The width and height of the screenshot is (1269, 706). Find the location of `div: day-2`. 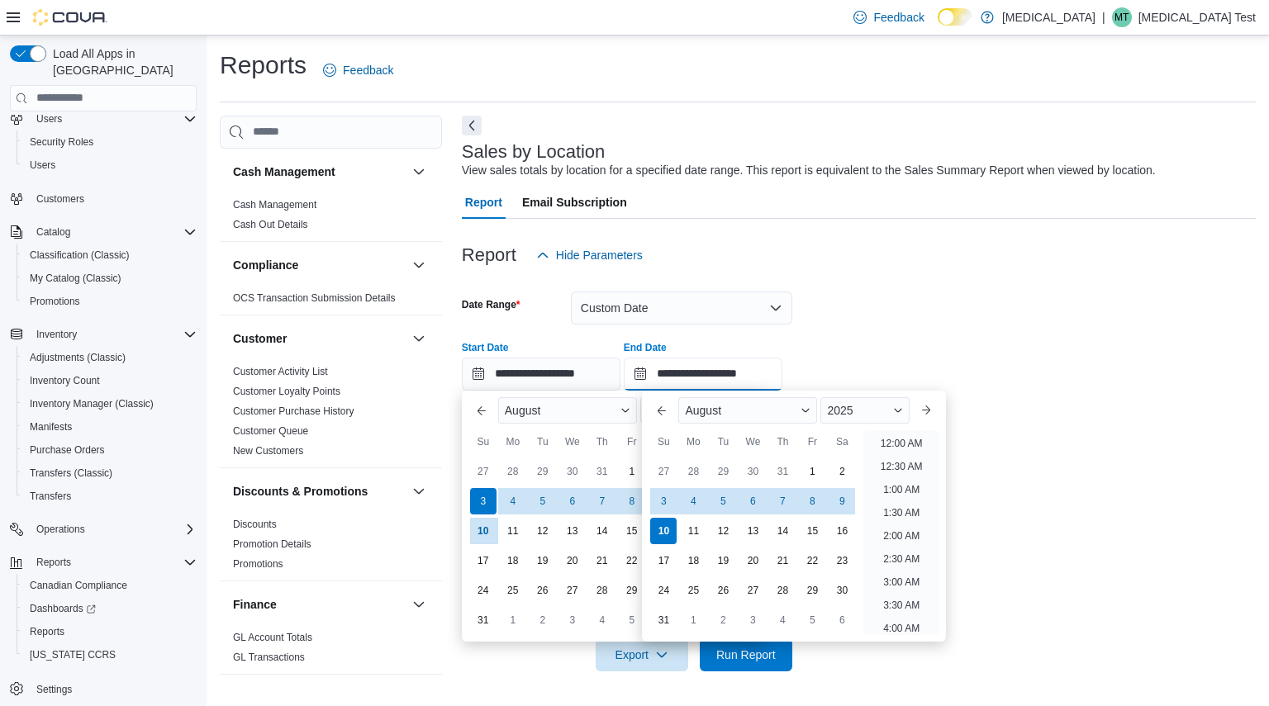

div: day-2 is located at coordinates (842, 472).